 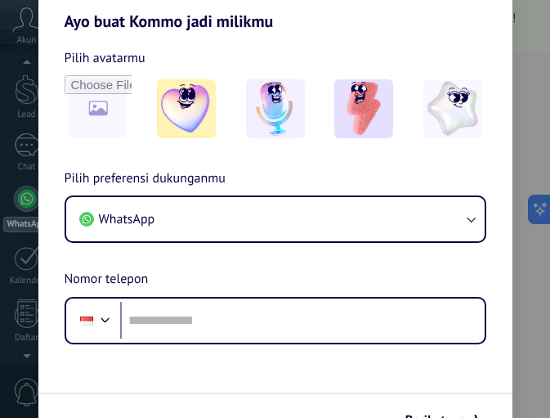 What do you see at coordinates (186, 109) in the screenshot?
I see `img: -1.jpeg` at bounding box center [186, 109].